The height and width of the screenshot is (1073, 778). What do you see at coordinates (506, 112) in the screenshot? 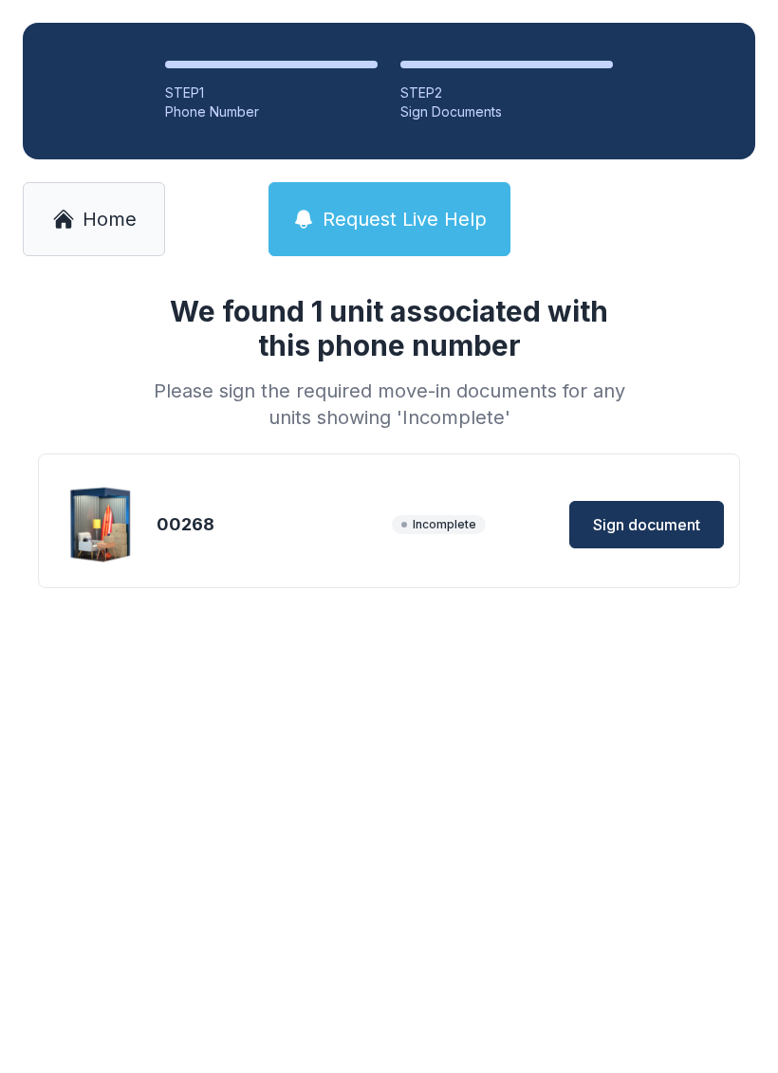
I see `div: Sign Documents` at bounding box center [506, 112].